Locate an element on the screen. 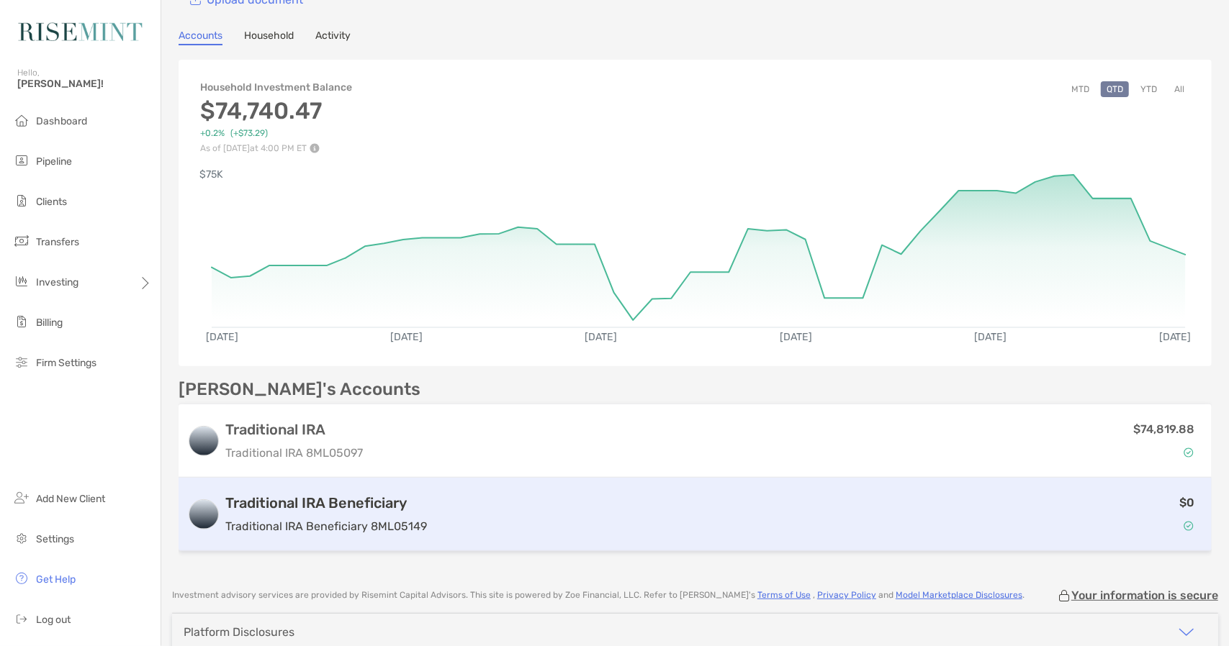 The image size is (1229, 646). button: YTD is located at coordinates (1148, 89).